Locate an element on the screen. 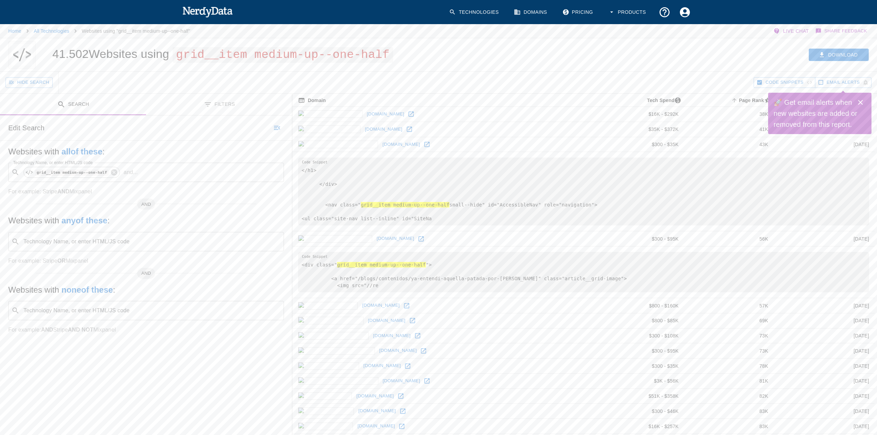  b: AND NOT is located at coordinates (81, 330).